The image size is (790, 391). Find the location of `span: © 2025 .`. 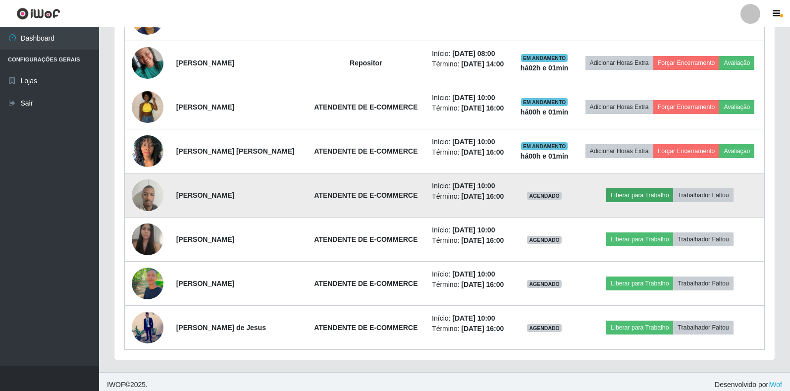

span: © 2025 . is located at coordinates (127, 384).